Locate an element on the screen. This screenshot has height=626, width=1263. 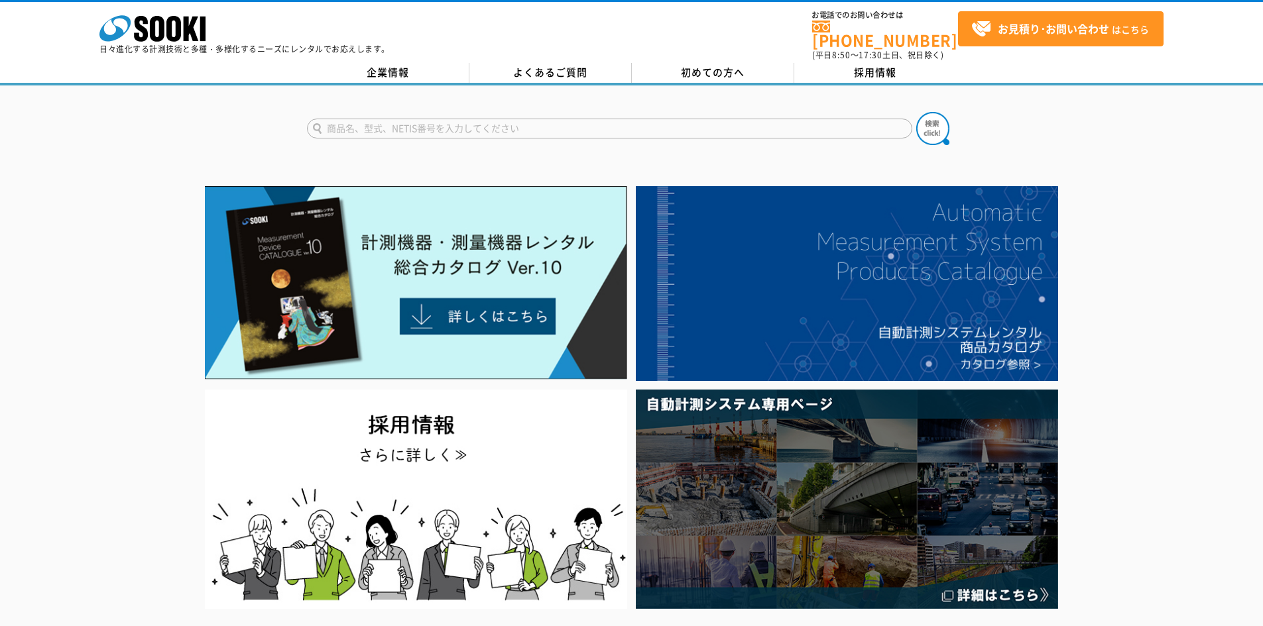
span: お電話でのお問い合わせは is located at coordinates (885, 15).